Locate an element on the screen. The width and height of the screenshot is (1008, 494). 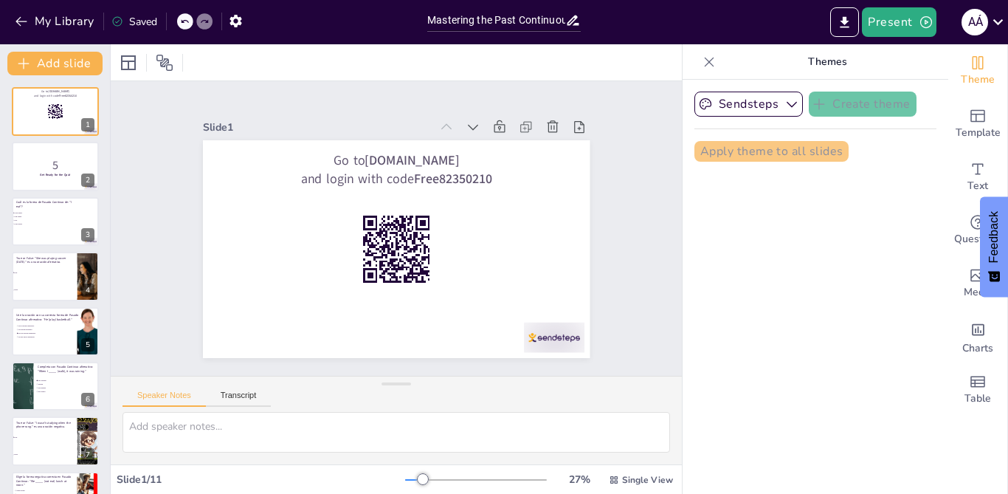
strong: Get Ready for the Quiz! is located at coordinates (55, 174).